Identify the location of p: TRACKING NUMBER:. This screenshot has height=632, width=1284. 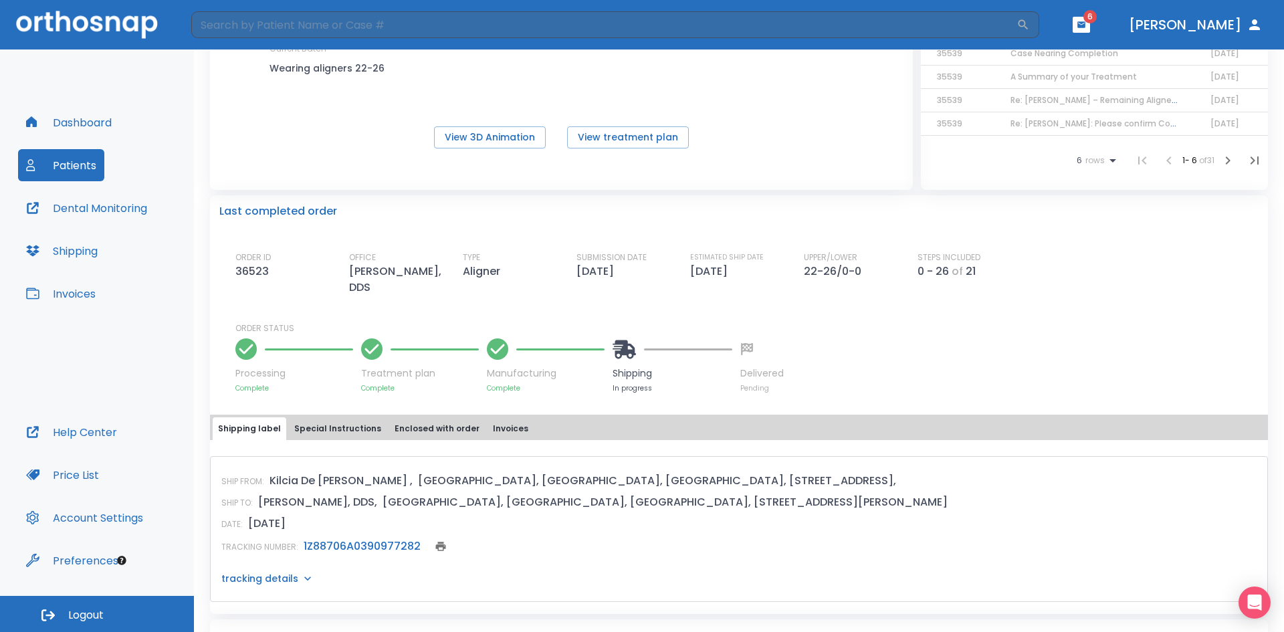
(259, 547).